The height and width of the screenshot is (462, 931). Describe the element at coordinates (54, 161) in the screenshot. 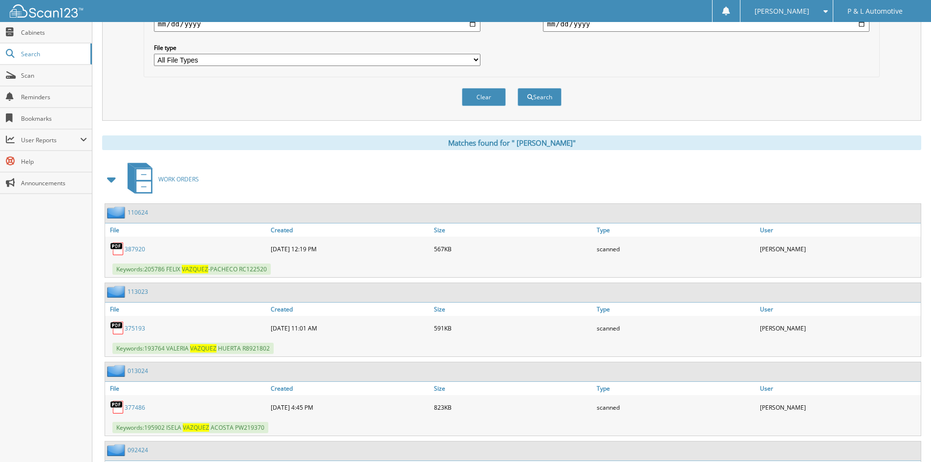

I see `span: Help` at that location.